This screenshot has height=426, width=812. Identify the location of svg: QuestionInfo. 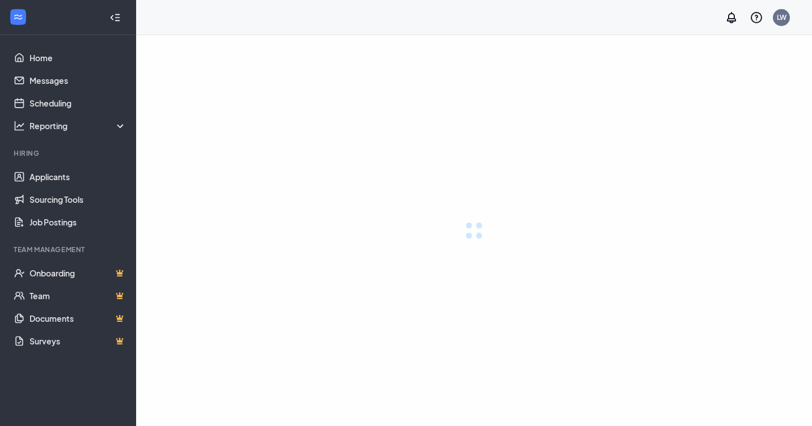
(756, 18).